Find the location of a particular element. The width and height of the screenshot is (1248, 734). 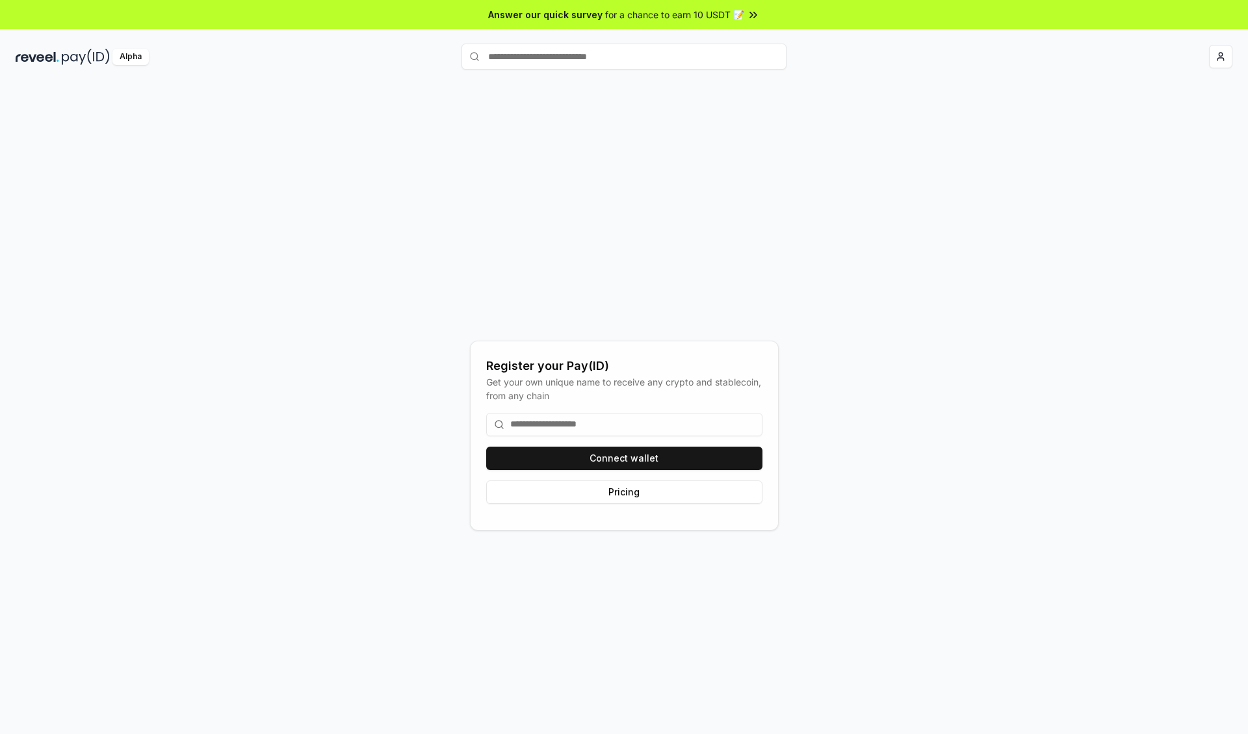

span: Answer our quick survey is located at coordinates (545, 14).